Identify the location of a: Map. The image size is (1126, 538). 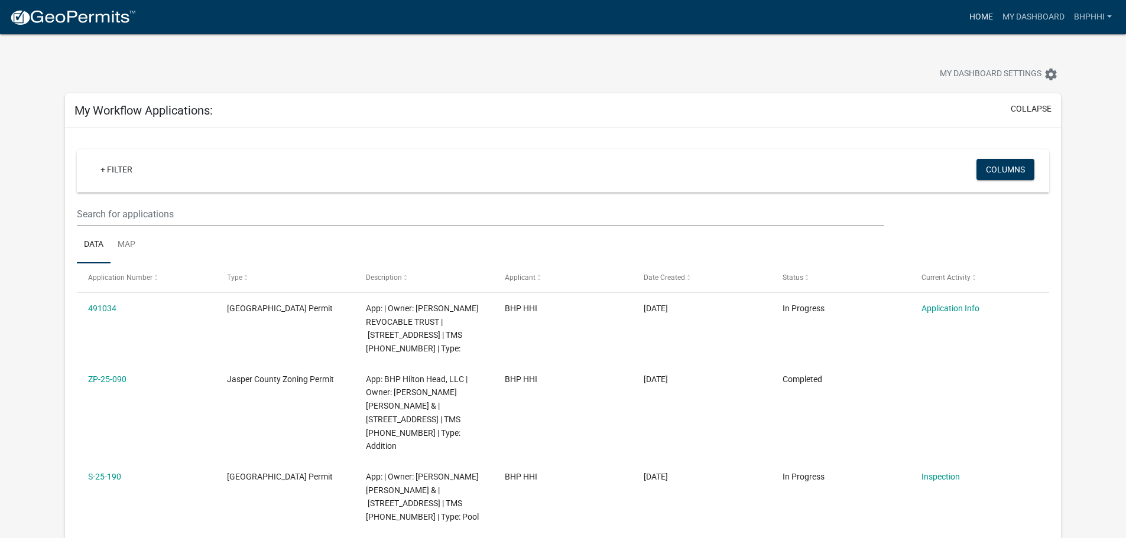
(126, 245).